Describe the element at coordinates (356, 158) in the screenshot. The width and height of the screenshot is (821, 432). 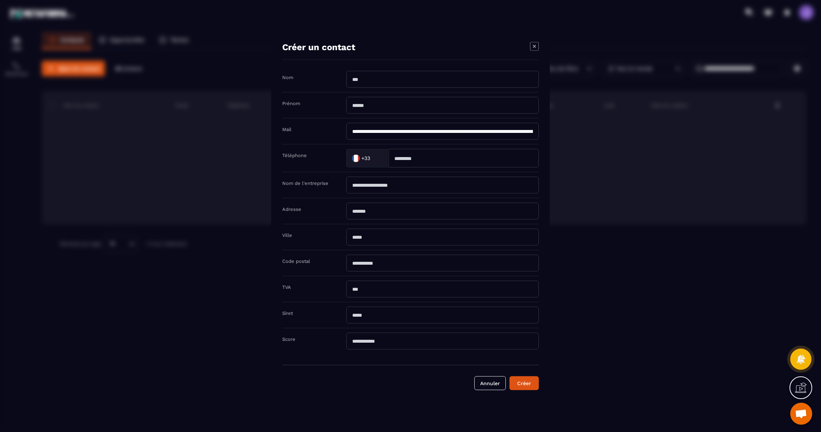
I see `img: Country Flag` at that location.